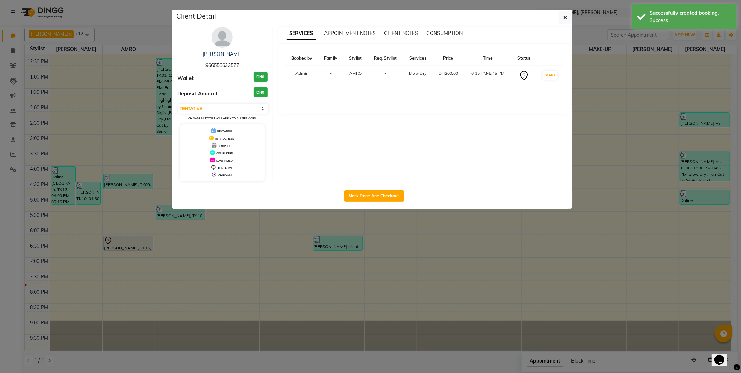 Image resolution: width=741 pixels, height=373 pixels. What do you see at coordinates (524, 58) in the screenshot?
I see `th: Status` at bounding box center [524, 58].